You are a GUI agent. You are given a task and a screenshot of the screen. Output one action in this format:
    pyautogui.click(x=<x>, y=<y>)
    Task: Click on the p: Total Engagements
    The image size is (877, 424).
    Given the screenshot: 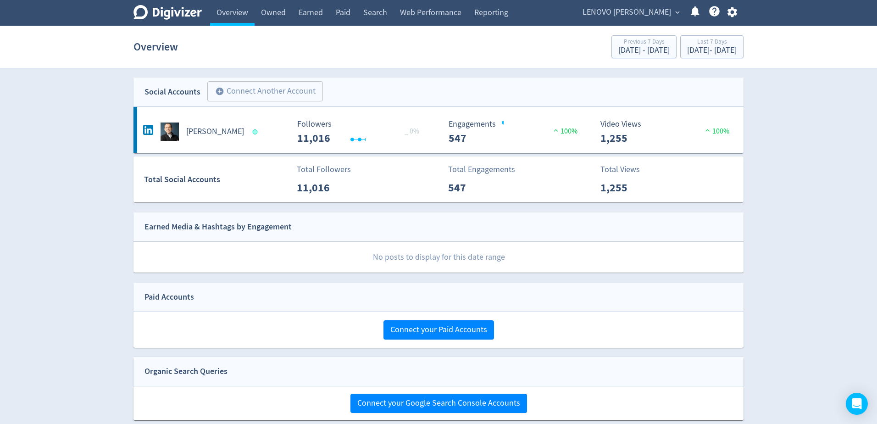 What is the action you would take?
    pyautogui.click(x=482, y=169)
    